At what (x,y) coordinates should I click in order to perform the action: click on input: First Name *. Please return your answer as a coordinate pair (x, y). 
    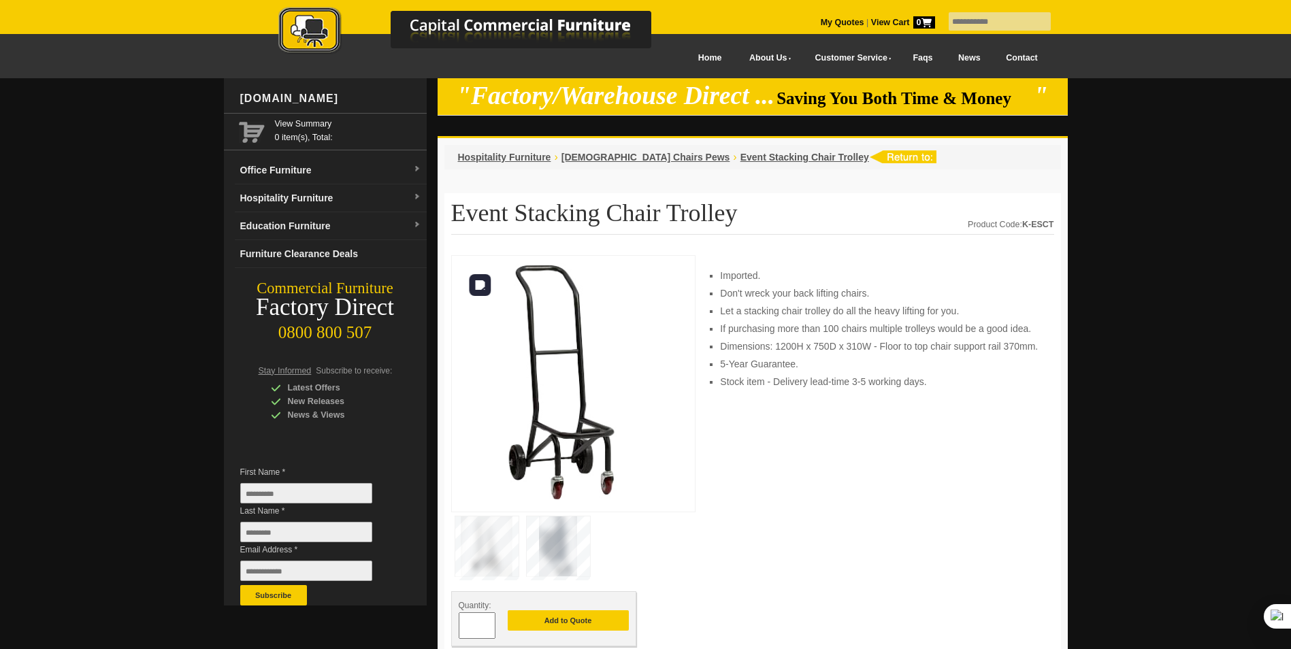
    Looking at the image, I should click on (306, 493).